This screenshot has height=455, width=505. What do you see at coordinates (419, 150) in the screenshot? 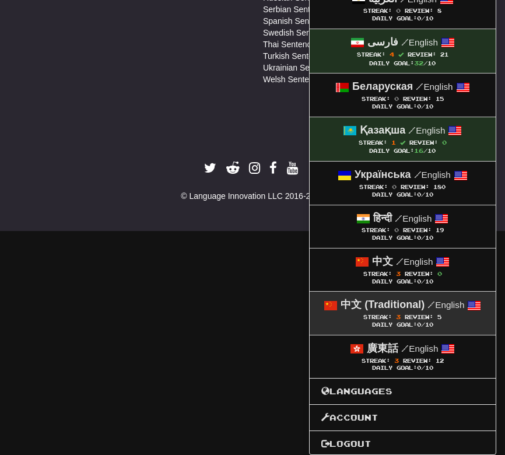
I see `span: 16` at bounding box center [419, 150].